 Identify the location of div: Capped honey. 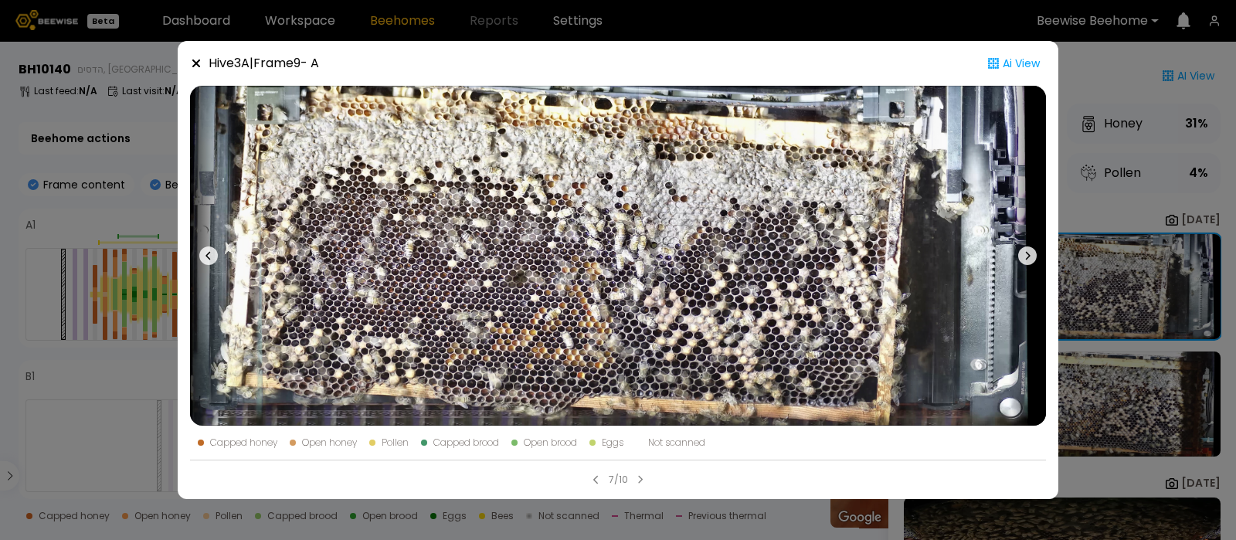
(243, 442).